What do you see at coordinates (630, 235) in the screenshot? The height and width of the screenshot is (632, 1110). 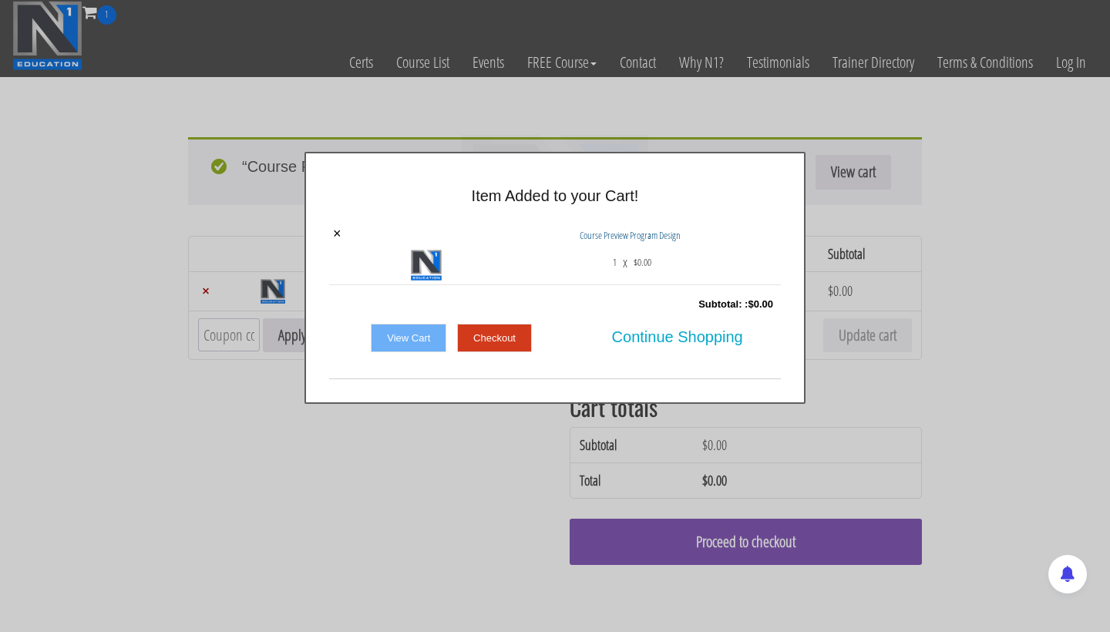 I see `span: Course Preview Program Design` at bounding box center [630, 235].